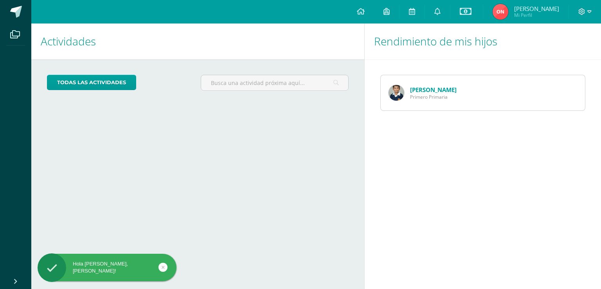 The image size is (601, 289). Describe the element at coordinates (92, 82) in the screenshot. I see `a: todas las Actividades` at that location.